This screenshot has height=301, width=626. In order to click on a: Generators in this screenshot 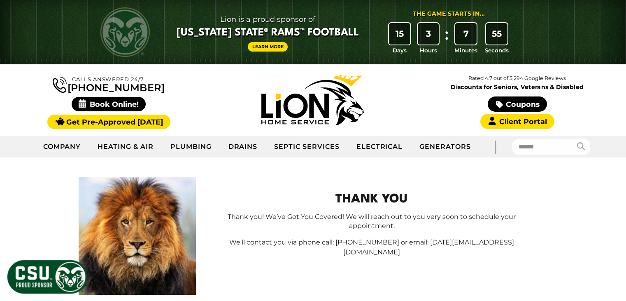, I will do `click(445, 147)`.